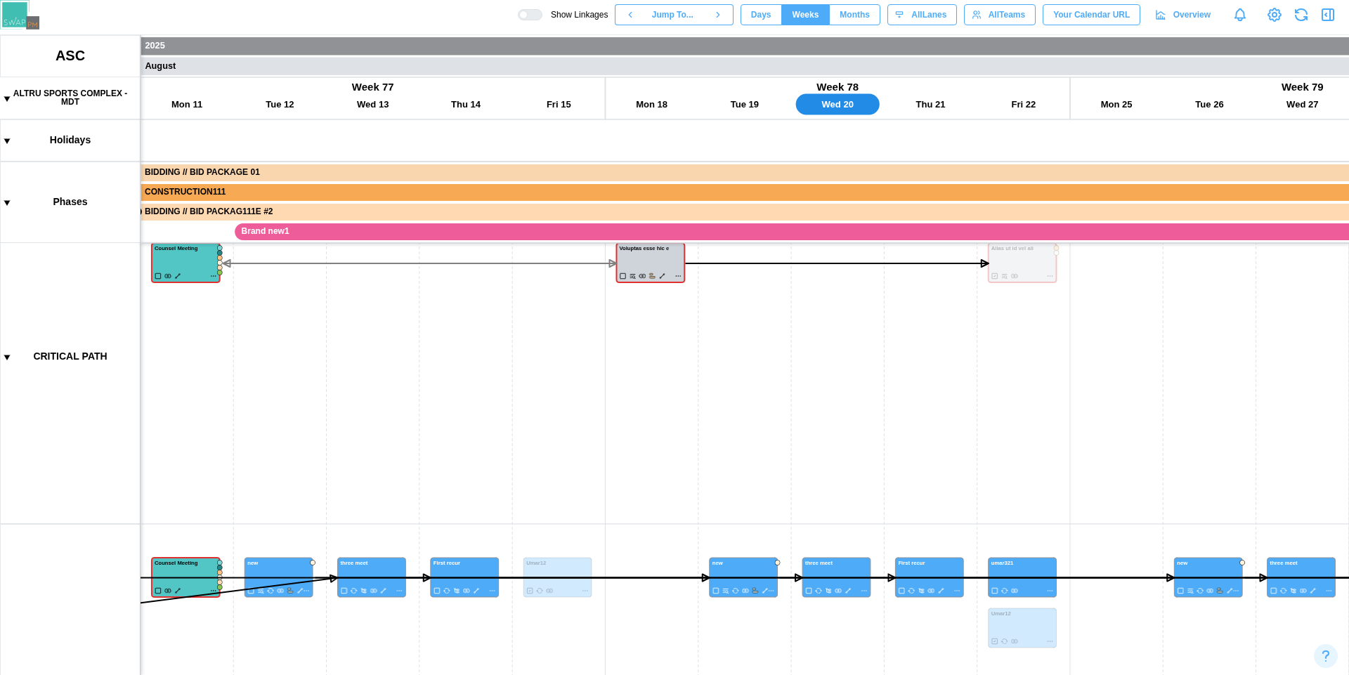  What do you see at coordinates (674, 15) in the screenshot?
I see `button: Jump To...` at bounding box center [674, 15].